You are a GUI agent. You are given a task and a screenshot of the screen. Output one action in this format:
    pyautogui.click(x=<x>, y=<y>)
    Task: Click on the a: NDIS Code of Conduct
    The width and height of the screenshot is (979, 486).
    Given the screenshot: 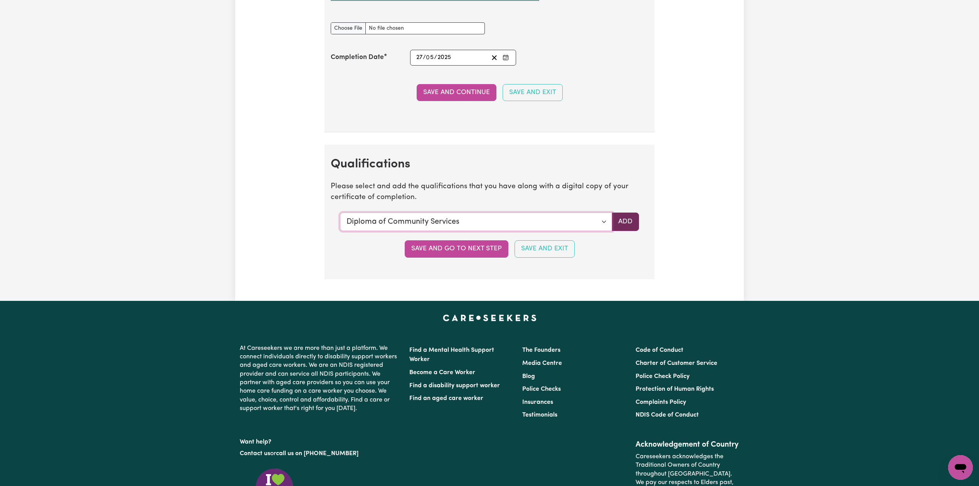 What is the action you would take?
    pyautogui.click(x=667, y=415)
    